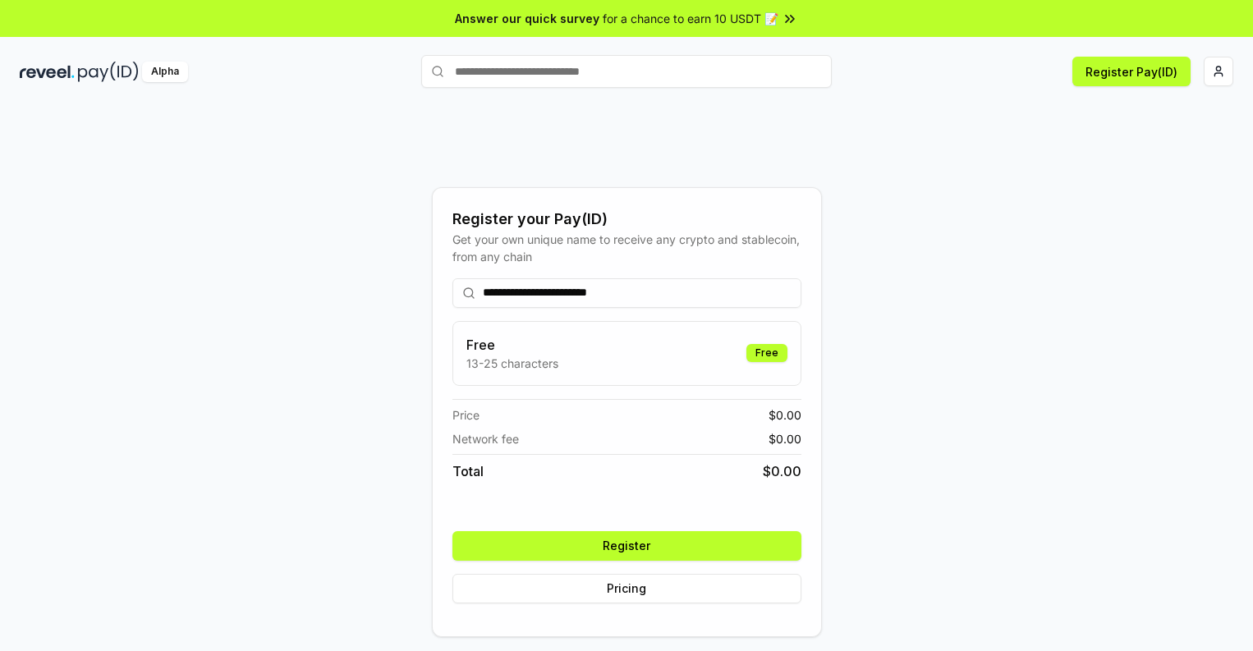 The image size is (1253, 651). What do you see at coordinates (47, 71) in the screenshot?
I see `img: reveel_dark` at bounding box center [47, 71].